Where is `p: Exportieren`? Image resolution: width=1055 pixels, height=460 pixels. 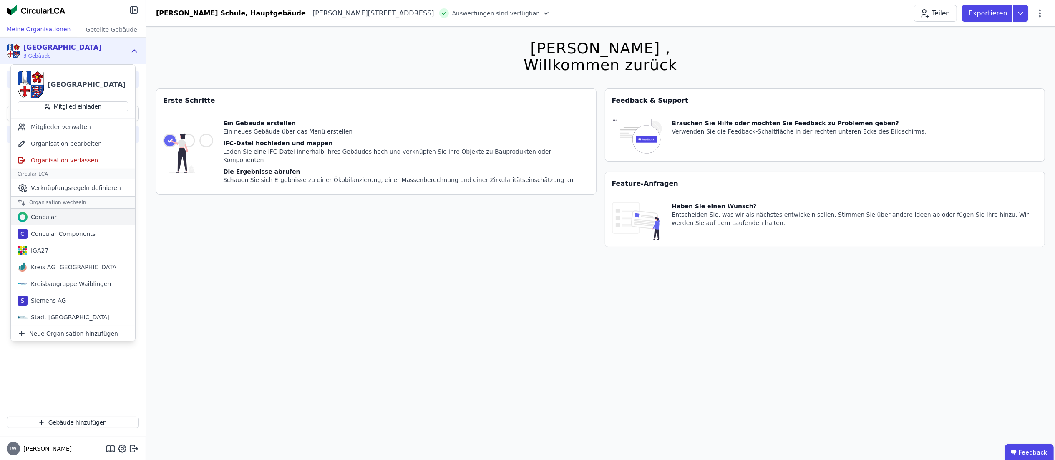 p: Exportieren is located at coordinates (988, 13).